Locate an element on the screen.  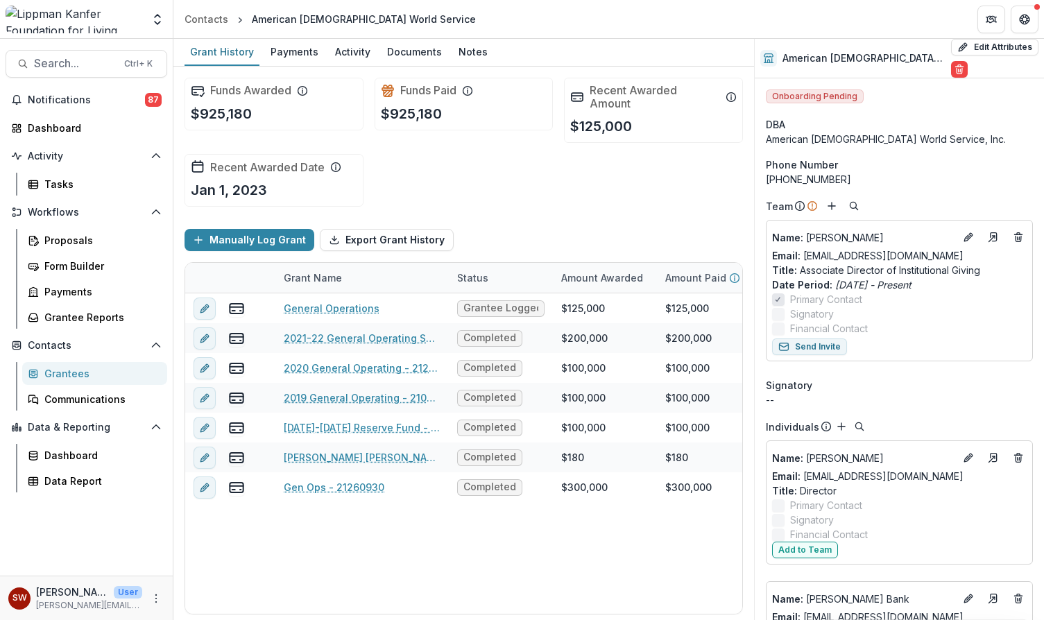
div: $180 is located at coordinates (572, 457).